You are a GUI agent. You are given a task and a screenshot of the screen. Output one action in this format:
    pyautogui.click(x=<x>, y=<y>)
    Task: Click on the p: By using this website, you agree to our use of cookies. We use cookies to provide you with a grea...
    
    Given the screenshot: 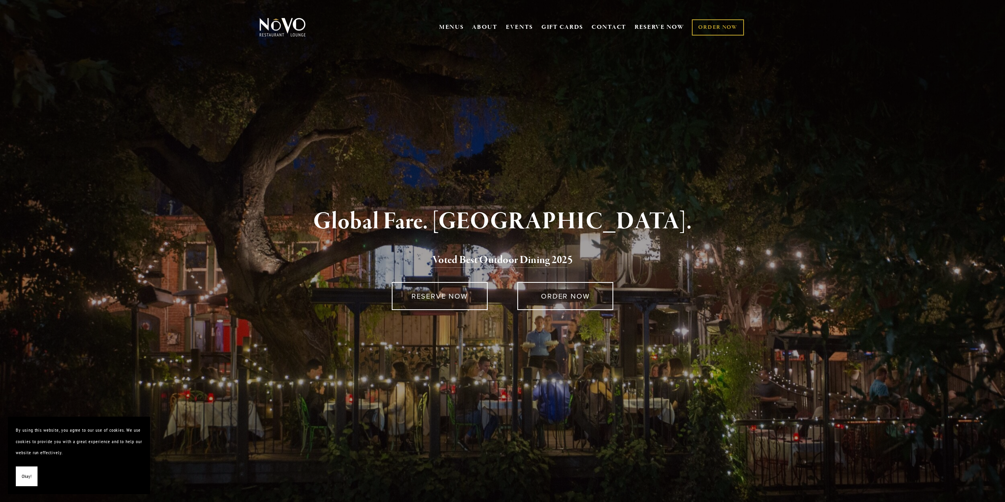 What is the action you would take?
    pyautogui.click(x=79, y=442)
    